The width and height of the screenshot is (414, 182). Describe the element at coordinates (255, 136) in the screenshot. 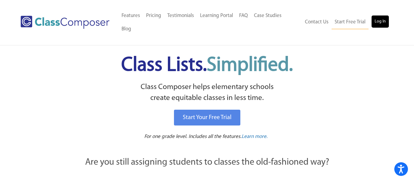

I see `a: Learn more.` at that location.